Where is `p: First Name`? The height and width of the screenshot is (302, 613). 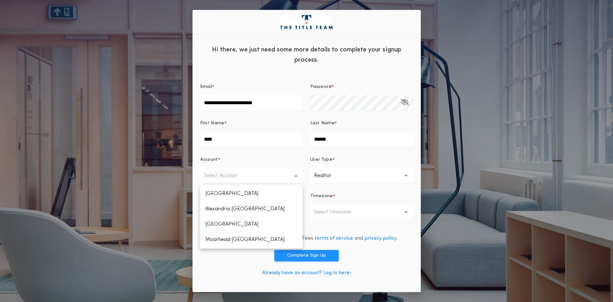
p: First Name is located at coordinates (212, 123).